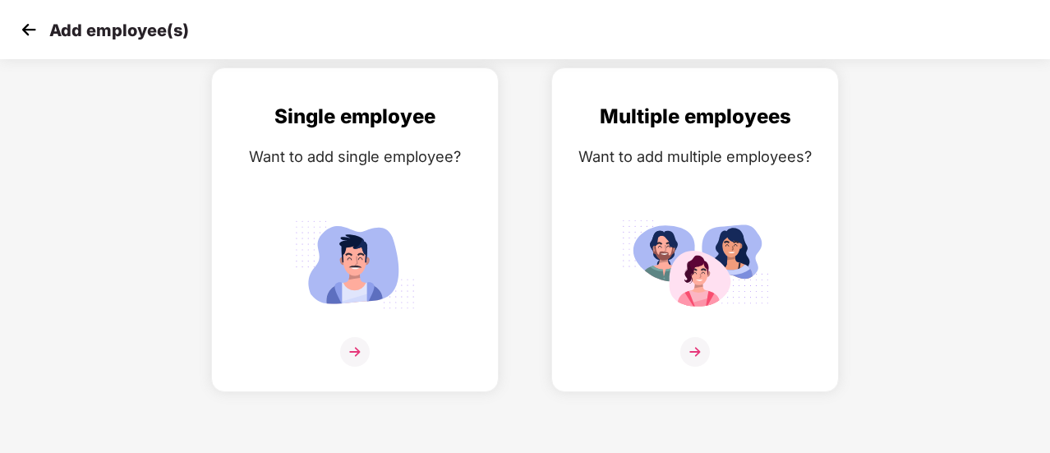 The width and height of the screenshot is (1050, 453). I want to click on div: Want to add single employee?, so click(355, 156).